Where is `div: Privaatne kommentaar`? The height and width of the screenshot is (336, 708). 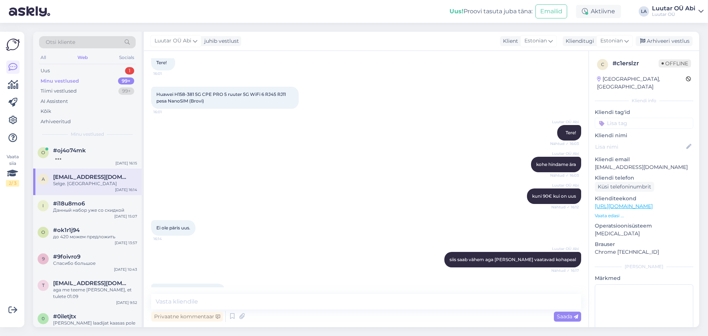
div: Privaatne kommentaar is located at coordinates (187, 316).